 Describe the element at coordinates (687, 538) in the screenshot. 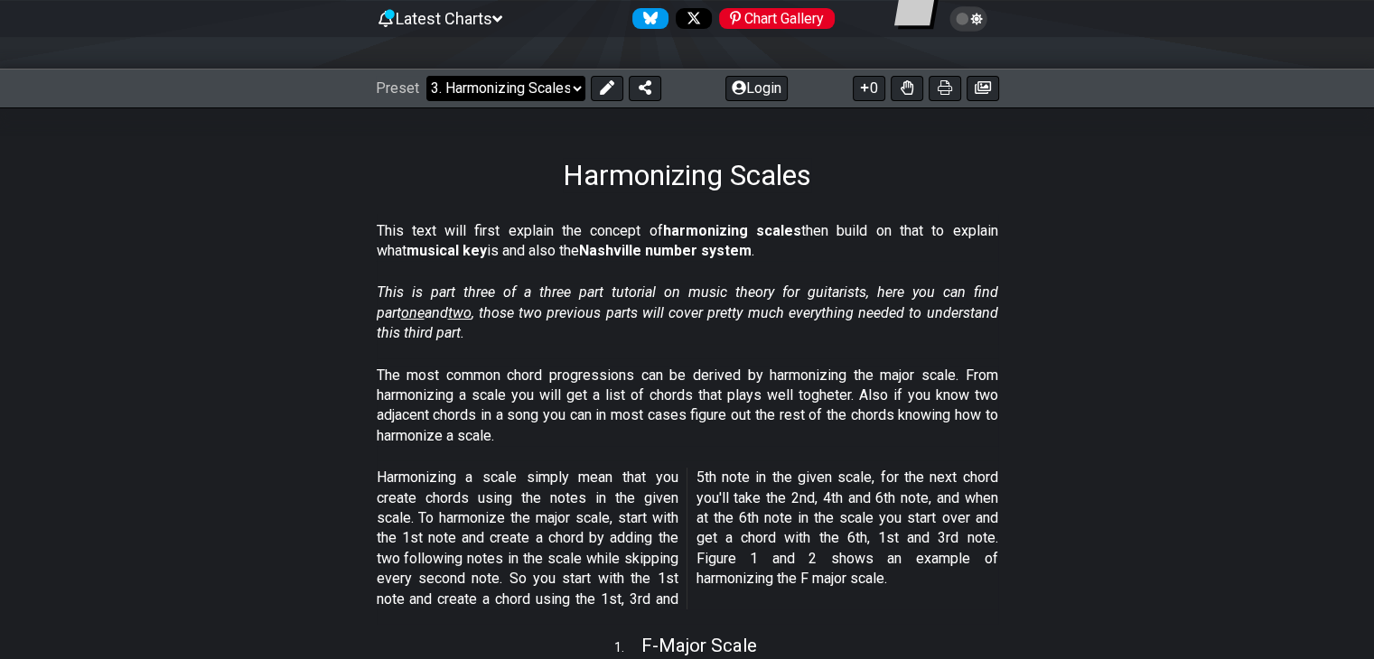

I see `p: Harmonizing a scale simply mean that you create chords using the notes in the given scale. To har...` at that location.